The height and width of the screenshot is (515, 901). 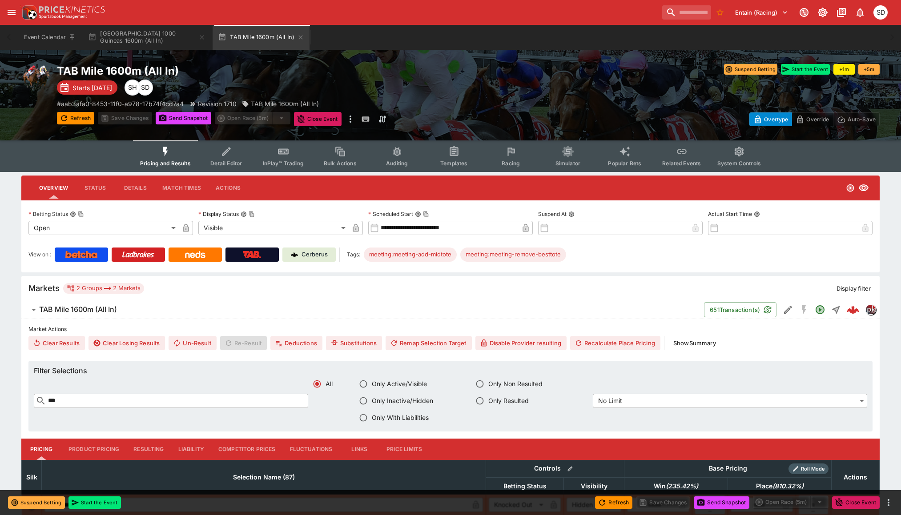 I want to click on img: PriceKinetics Logo, so click(x=28, y=12).